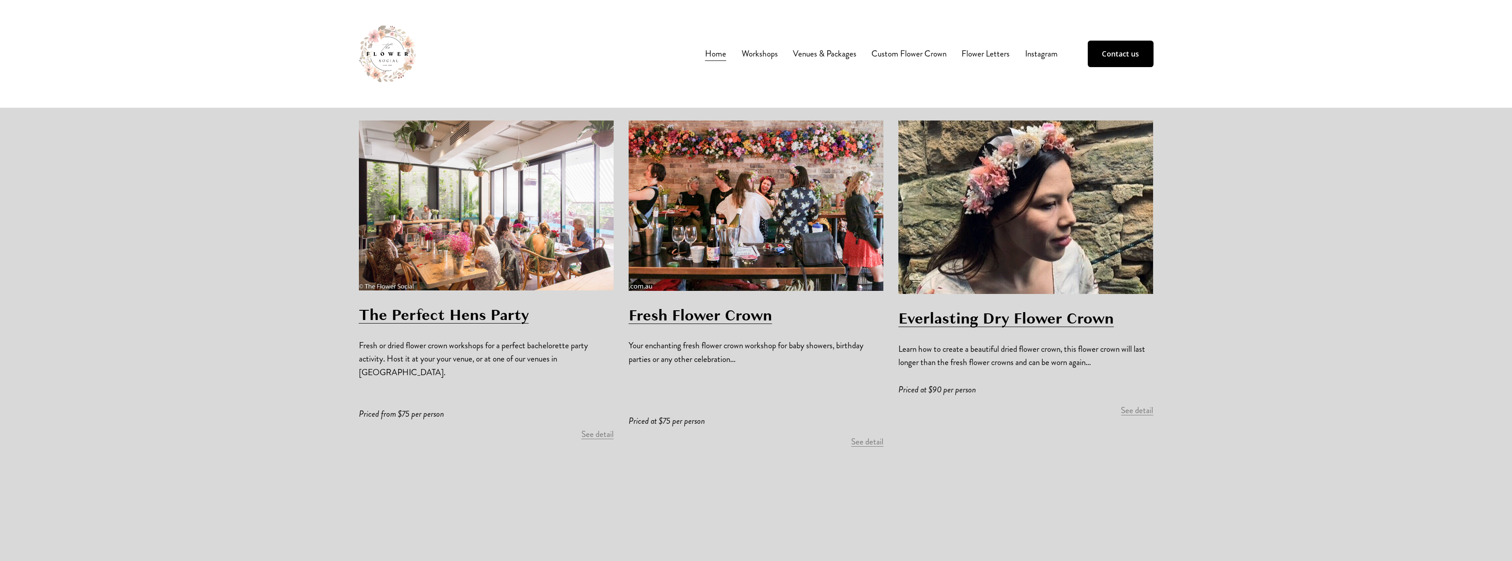 The height and width of the screenshot is (561, 1512). Describe the element at coordinates (760, 54) in the screenshot. I see `span: Workshops` at that location.